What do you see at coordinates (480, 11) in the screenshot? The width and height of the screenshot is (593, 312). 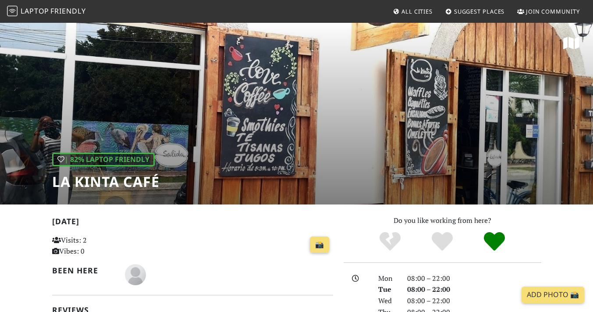 I see `span: Suggest Places` at bounding box center [480, 11].